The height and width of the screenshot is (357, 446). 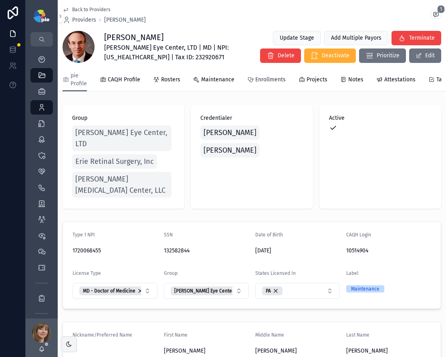 I want to click on button: Delete, so click(x=280, y=56).